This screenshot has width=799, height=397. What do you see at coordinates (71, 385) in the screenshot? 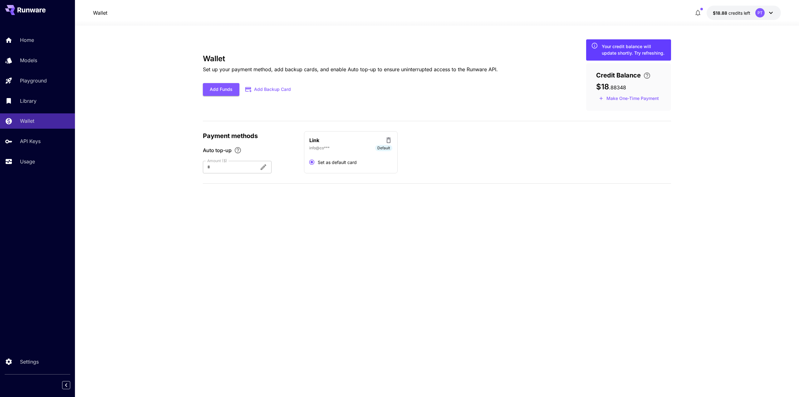
I see `div: Collapse sidebar` at bounding box center [71, 385].